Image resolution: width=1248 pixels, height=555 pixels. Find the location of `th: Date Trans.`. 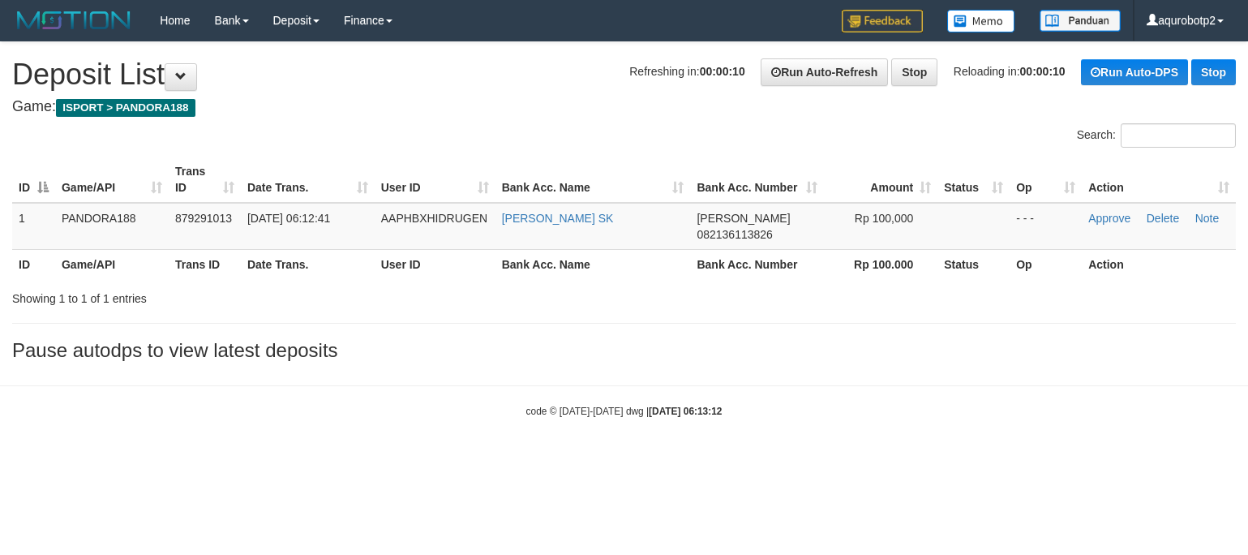

th: Date Trans. is located at coordinates (307, 264).